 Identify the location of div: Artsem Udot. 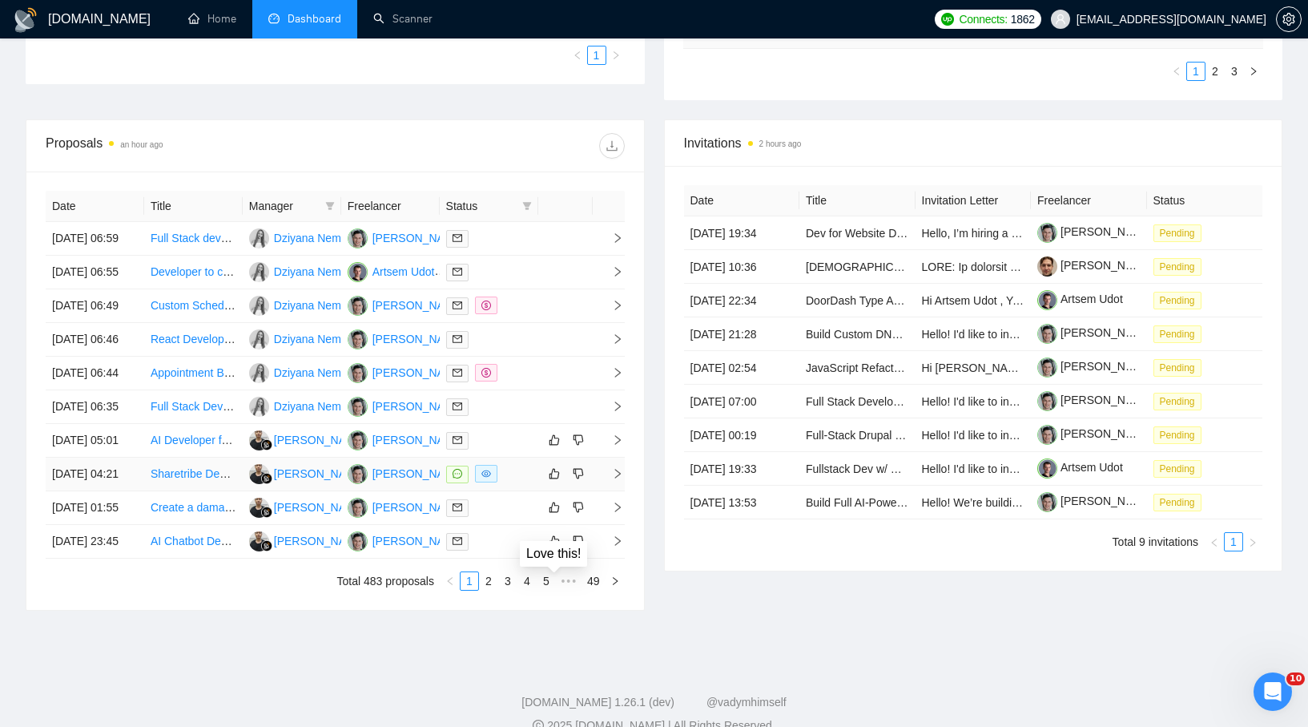
(404, 272).